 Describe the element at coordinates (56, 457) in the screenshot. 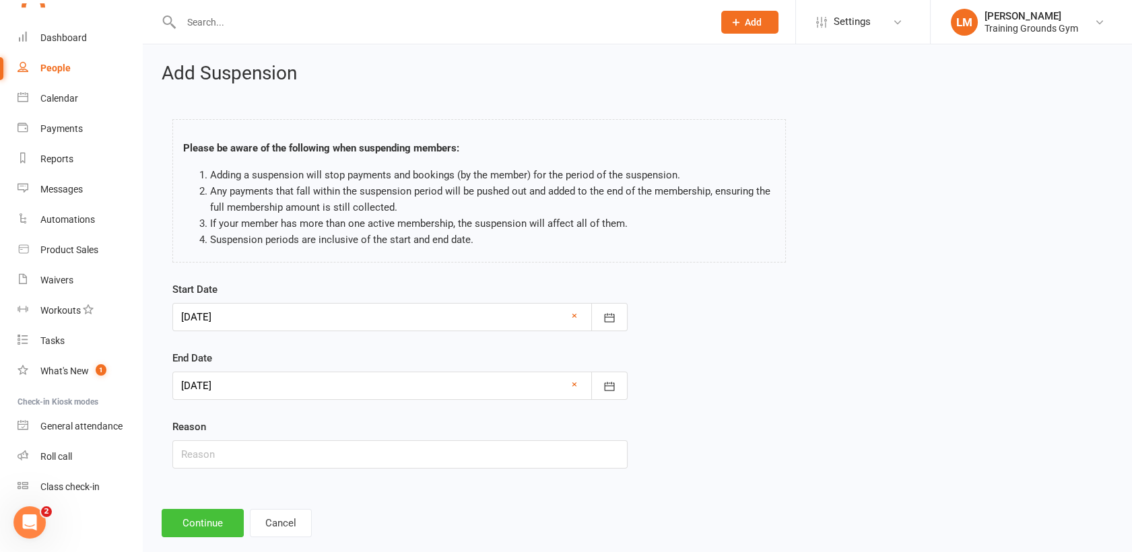

I see `div: Roll call` at that location.